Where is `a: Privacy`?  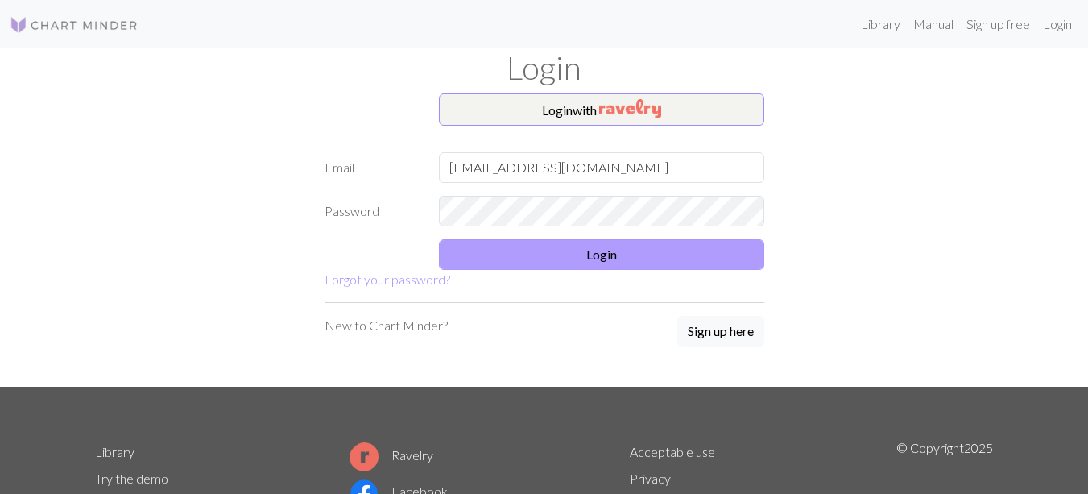 a: Privacy is located at coordinates (650, 478).